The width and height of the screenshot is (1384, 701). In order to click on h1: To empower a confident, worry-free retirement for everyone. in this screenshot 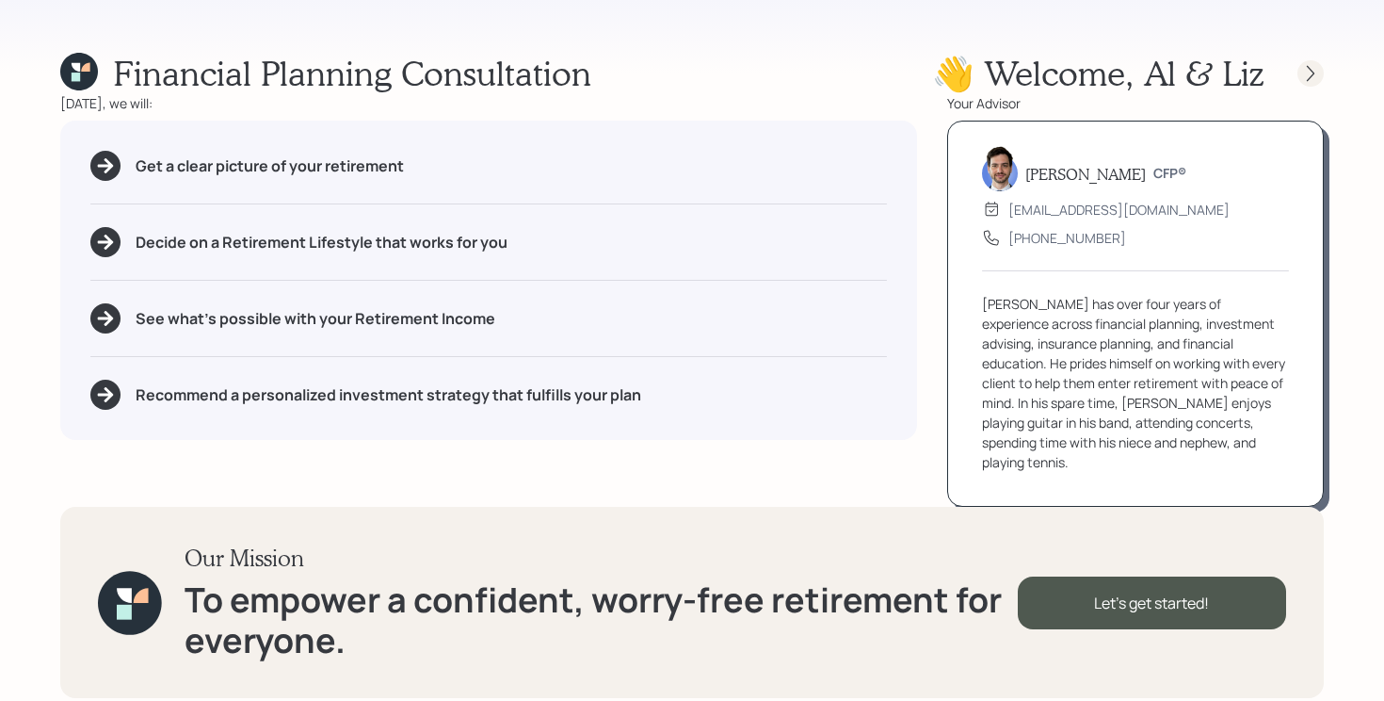, I will do `click(601, 620)`.